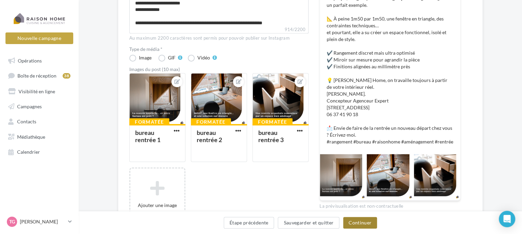  Describe the element at coordinates (309, 223) in the screenshot. I see `button: Sauvegarder et quitter` at that location.